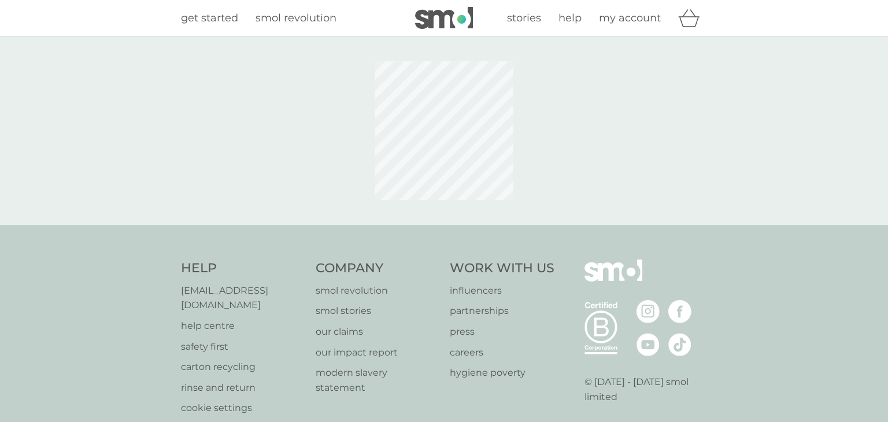 The height and width of the screenshot is (422, 888). What do you see at coordinates (648, 312) in the screenshot?
I see `img: visit the smol Instagram page` at bounding box center [648, 312].